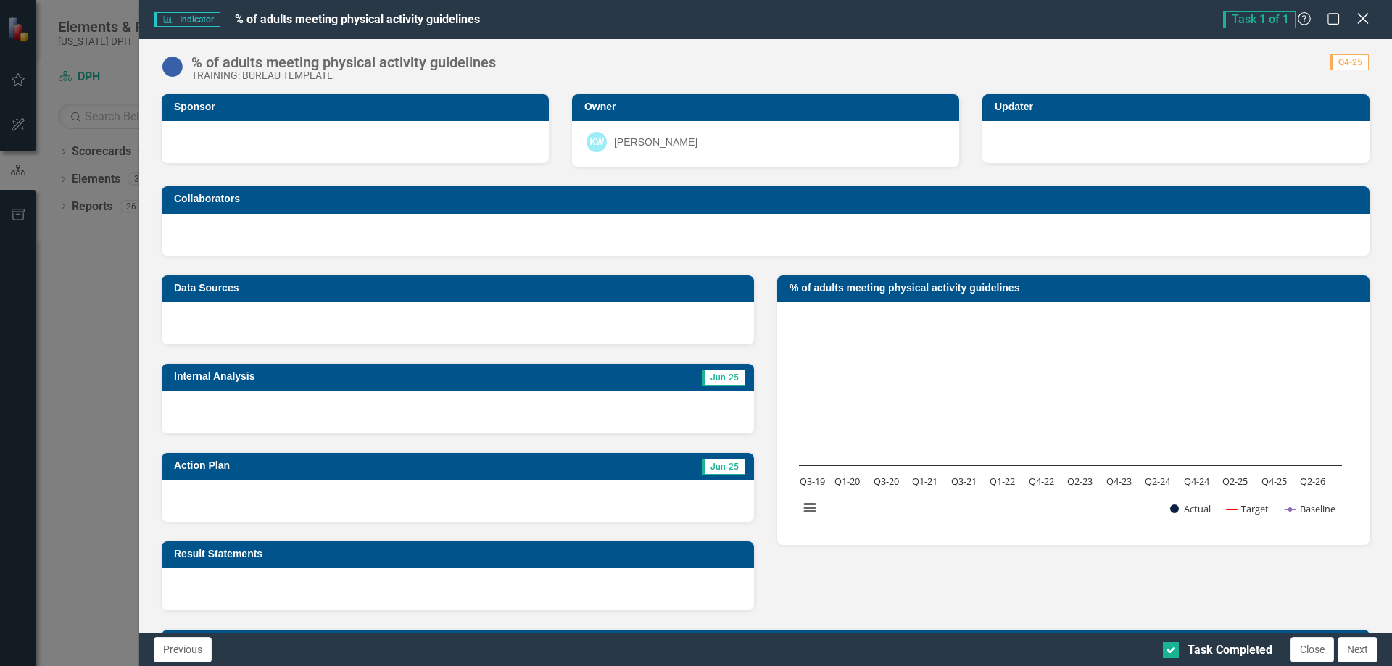 This screenshot has height=666, width=1392. I want to click on button: Previous, so click(183, 649).